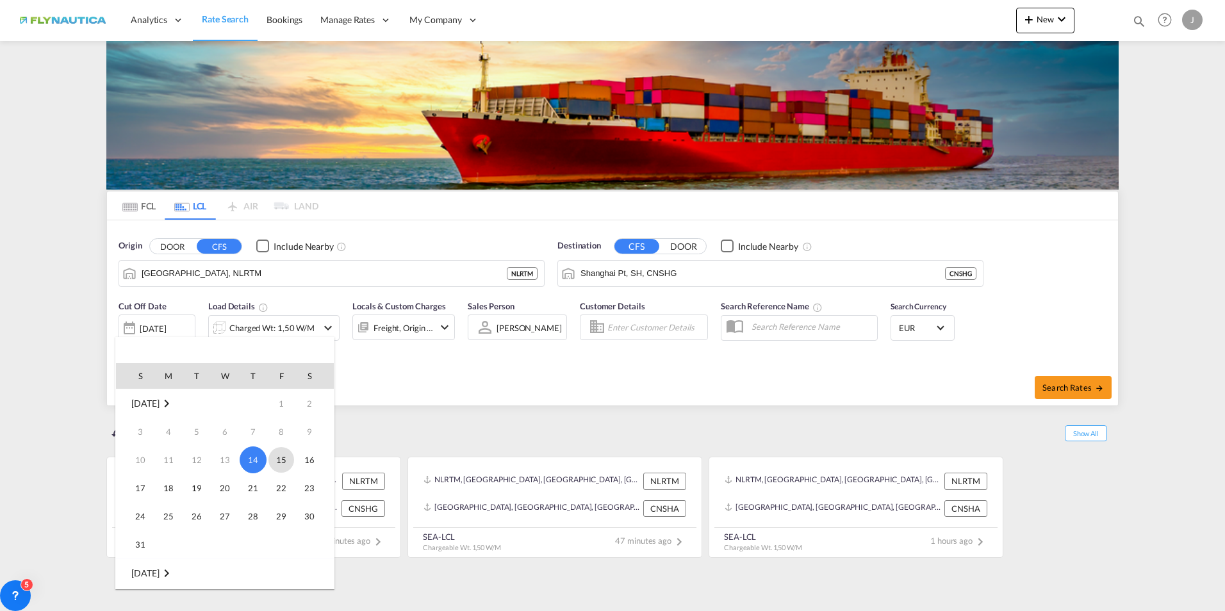 This screenshot has width=1225, height=611. I want to click on span: 16, so click(309, 460).